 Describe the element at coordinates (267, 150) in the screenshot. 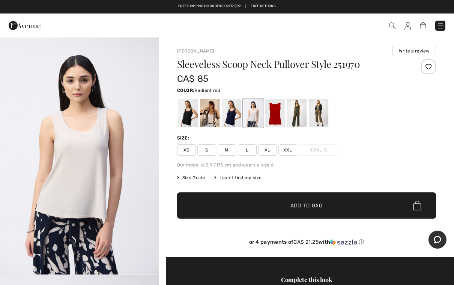

I see `span: XL` at that location.